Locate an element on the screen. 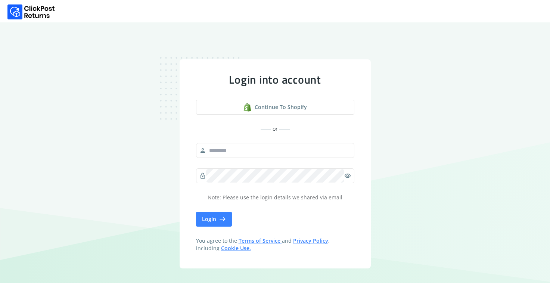 This screenshot has width=550, height=283. p: Note: Please use the login details we shared via email is located at coordinates (275, 198).